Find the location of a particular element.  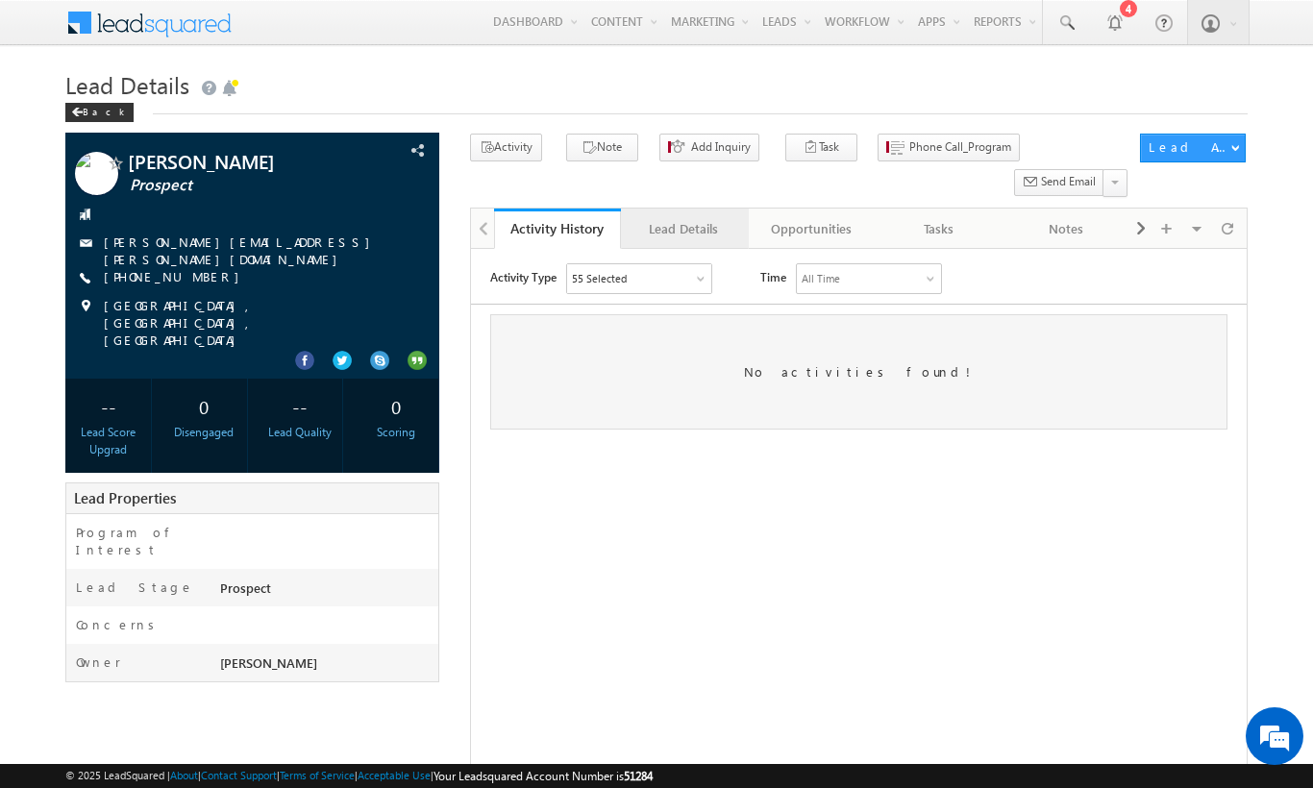

button: Add Inquiry is located at coordinates (709, 147).